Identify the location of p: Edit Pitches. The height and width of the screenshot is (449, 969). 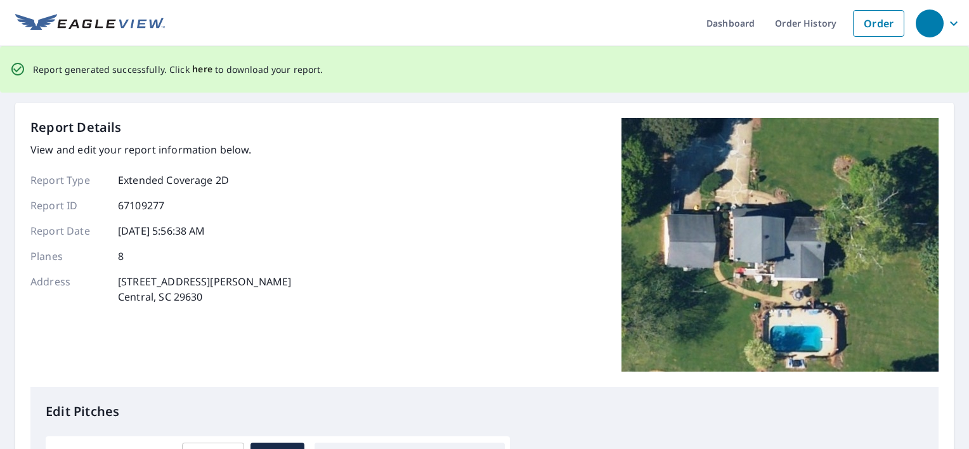
(485, 412).